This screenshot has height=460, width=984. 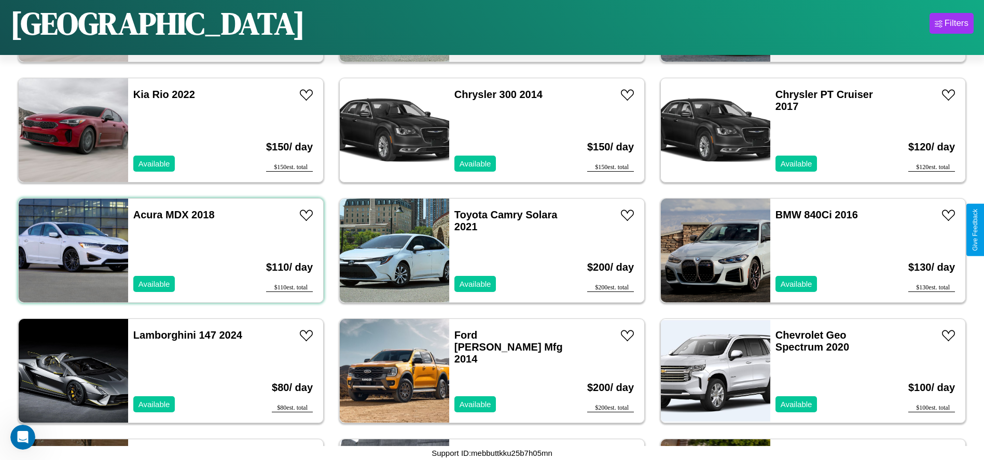 I want to click on h3: $ 110 / day, so click(x=289, y=267).